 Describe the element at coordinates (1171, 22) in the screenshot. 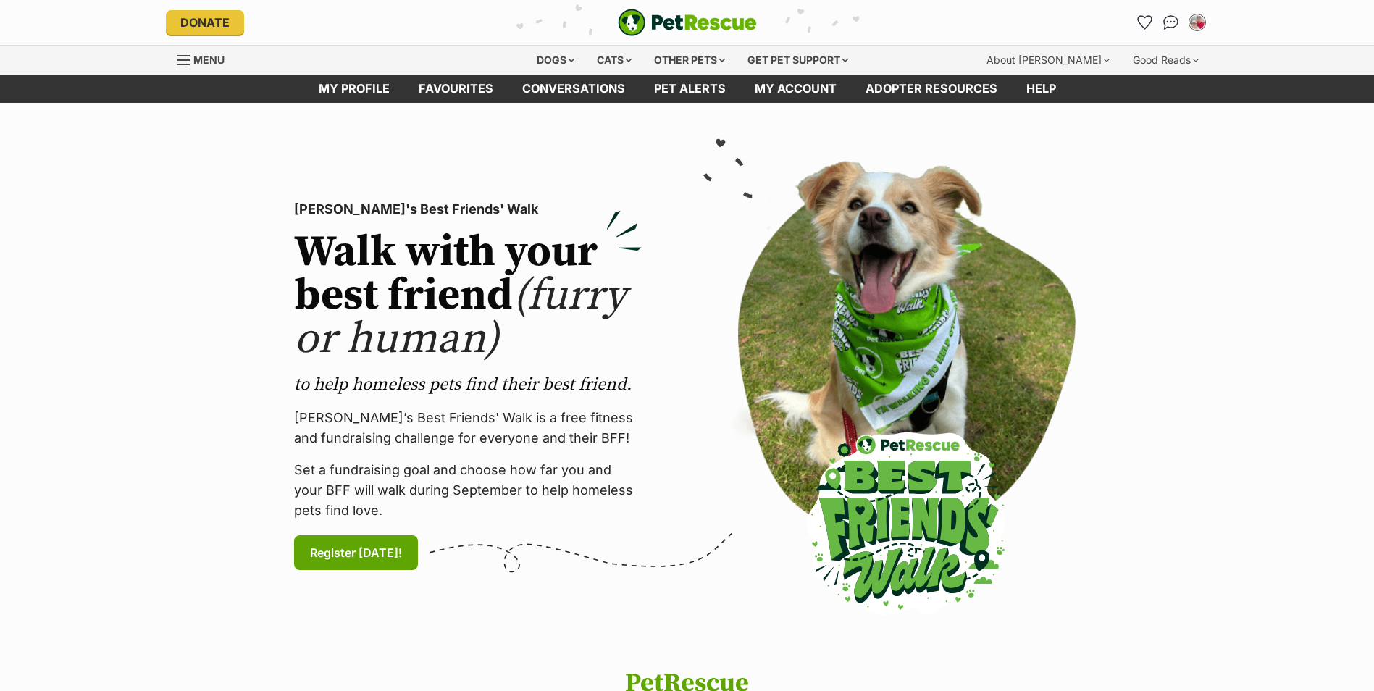

I see `a: Conversations` at that location.